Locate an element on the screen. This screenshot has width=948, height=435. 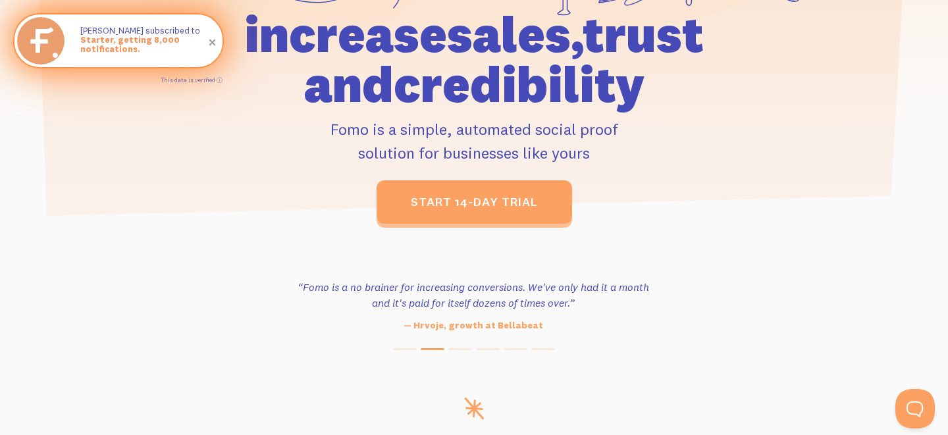
h3: “Fomo is a no brainer for increasing conversions. We've only had it a month and it's paid for its... is located at coordinates (473, 295).